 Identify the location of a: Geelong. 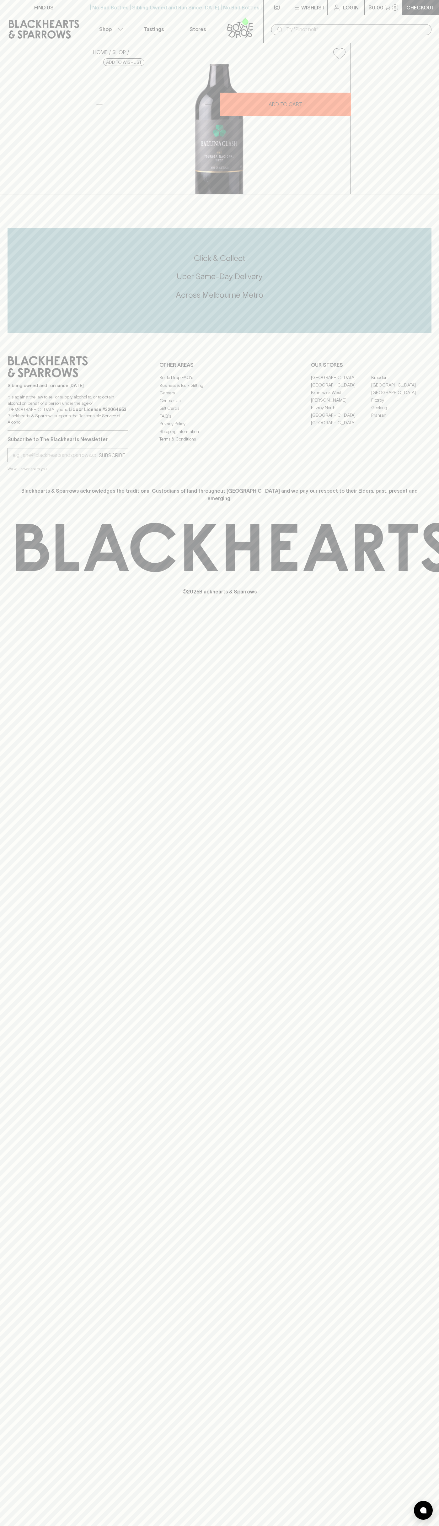
(402, 407).